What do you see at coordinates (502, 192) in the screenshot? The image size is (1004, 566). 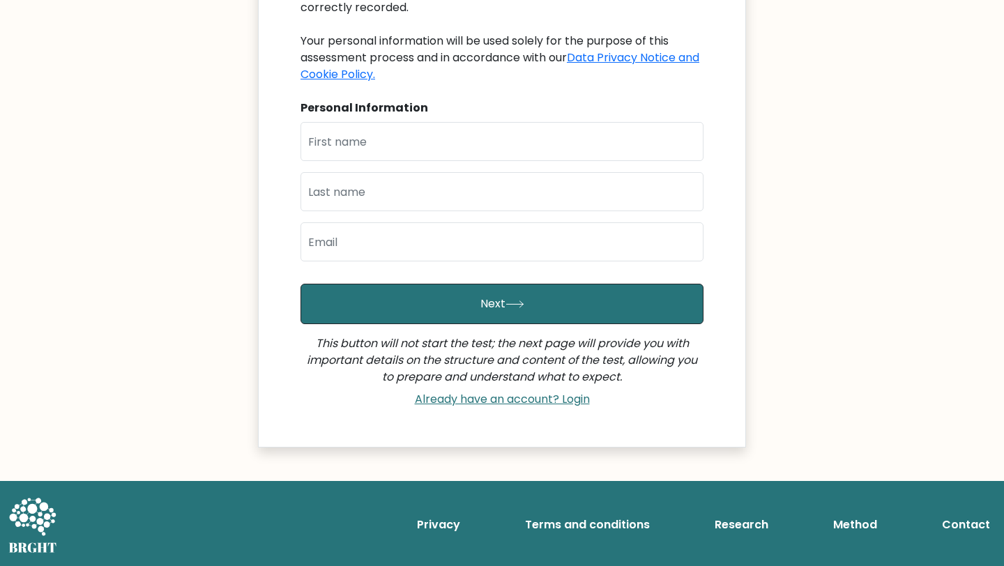 I see `input: Last name` at bounding box center [502, 192].